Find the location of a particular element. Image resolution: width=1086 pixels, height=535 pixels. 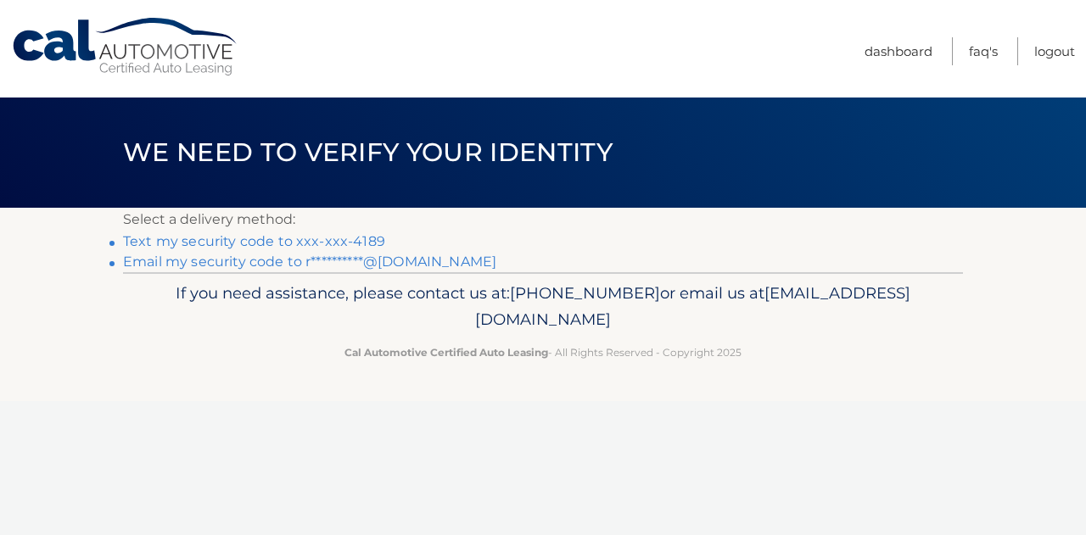

a: Logout is located at coordinates (1055, 51).